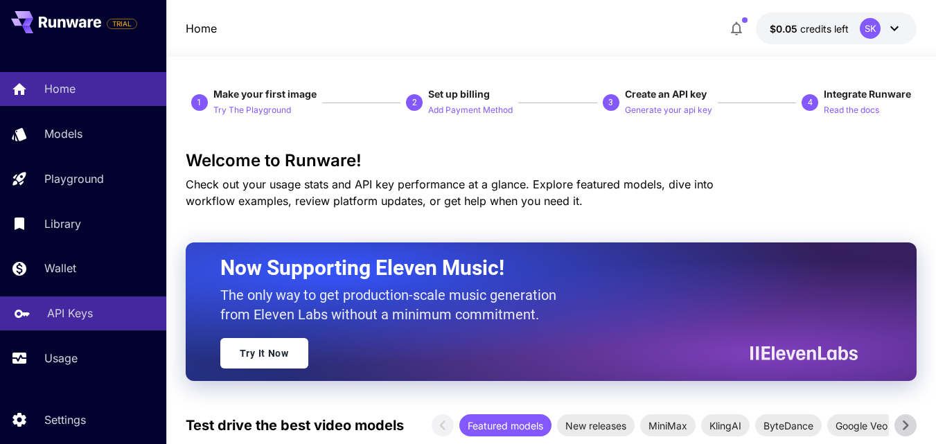  Describe the element at coordinates (252, 110) in the screenshot. I see `button: Try The Playground` at that location.